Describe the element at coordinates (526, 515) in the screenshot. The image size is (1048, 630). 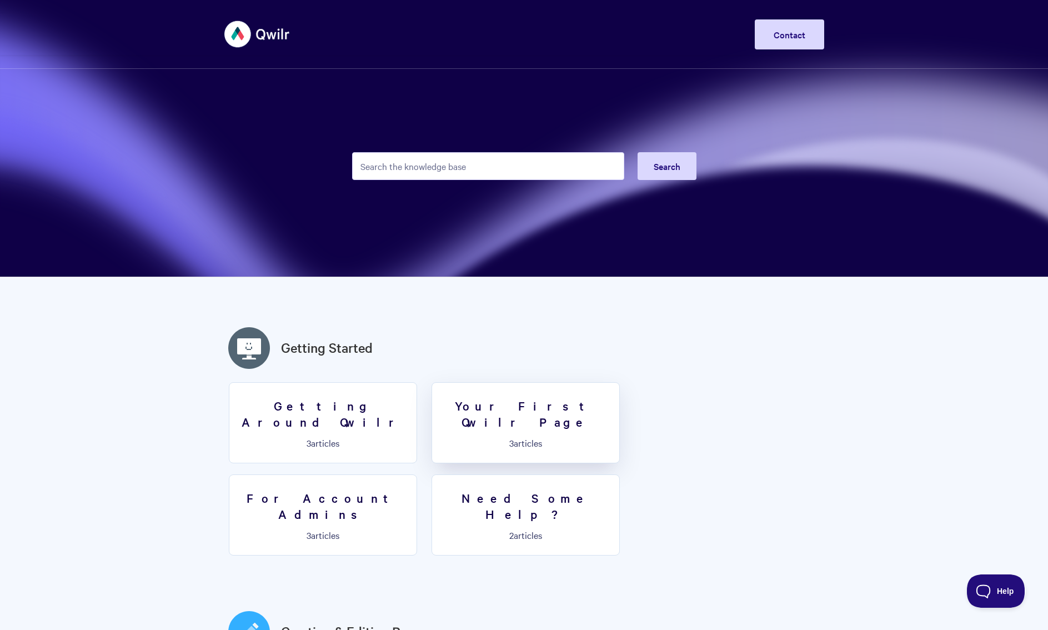
I see `a: Need Some Help? 2articles` at that location.